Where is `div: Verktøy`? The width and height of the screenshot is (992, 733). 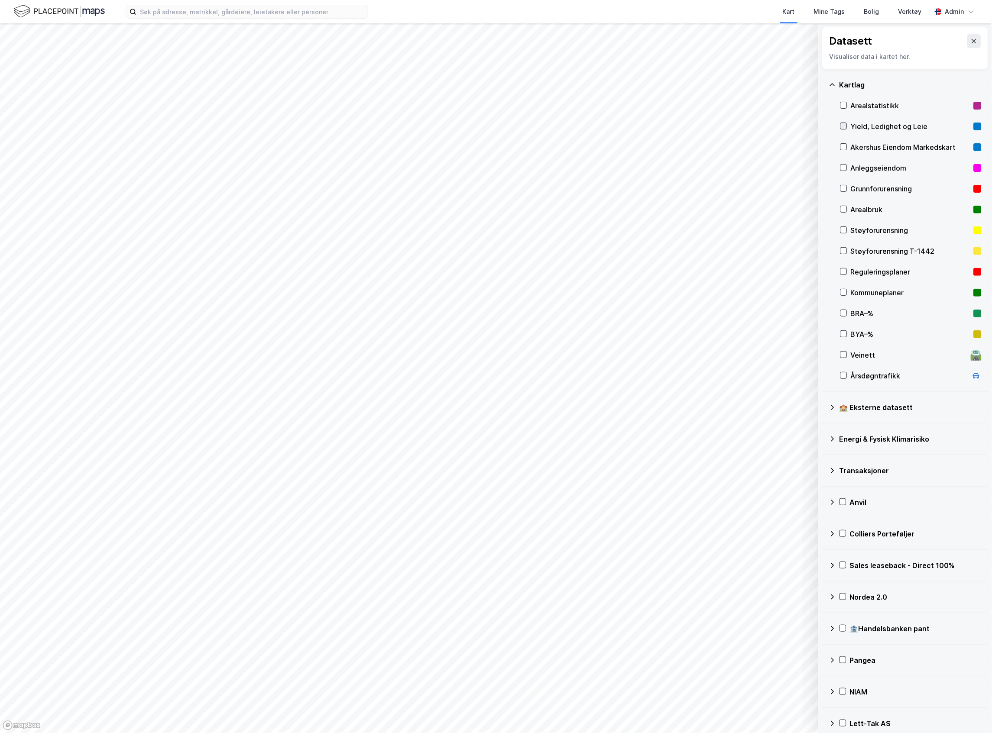
div: Verktøy is located at coordinates (910, 12).